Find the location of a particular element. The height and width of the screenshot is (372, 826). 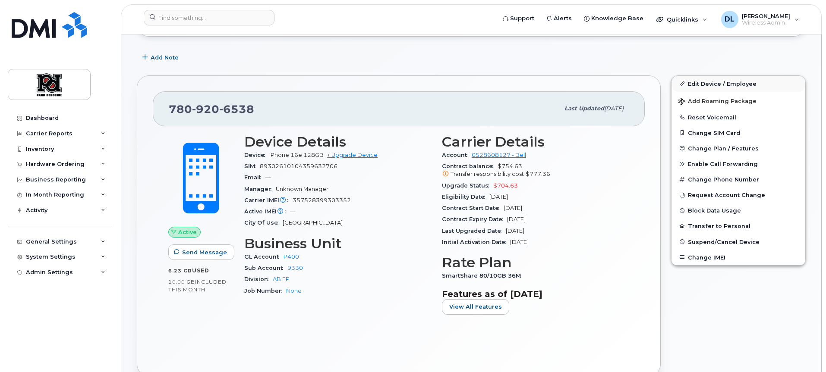

span: 10.00 GB is located at coordinates (182, 282).